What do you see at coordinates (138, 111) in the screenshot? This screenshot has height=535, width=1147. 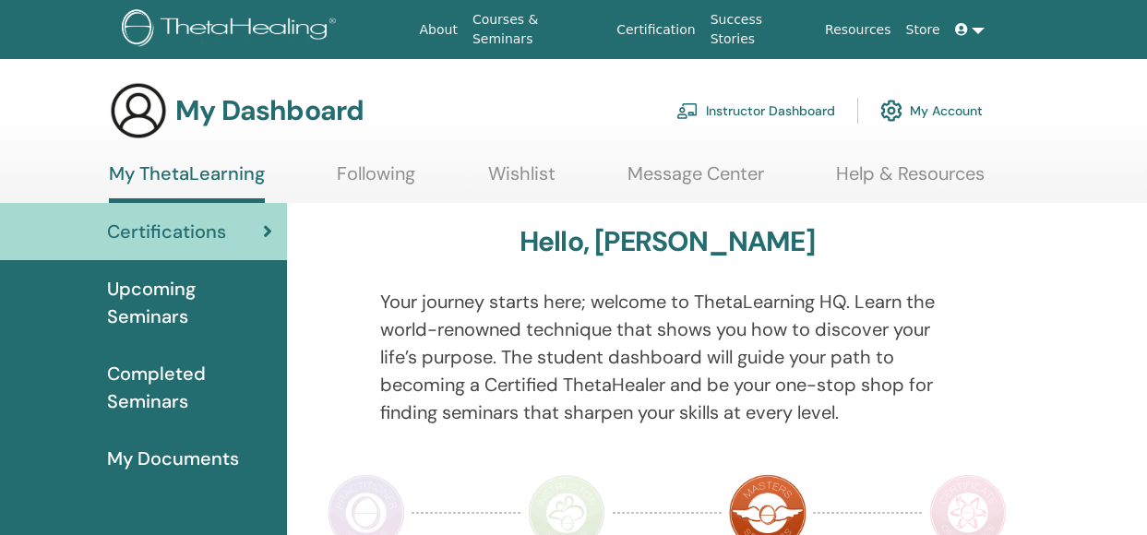 I see `img: generic-user-icon.jpg` at bounding box center [138, 111].